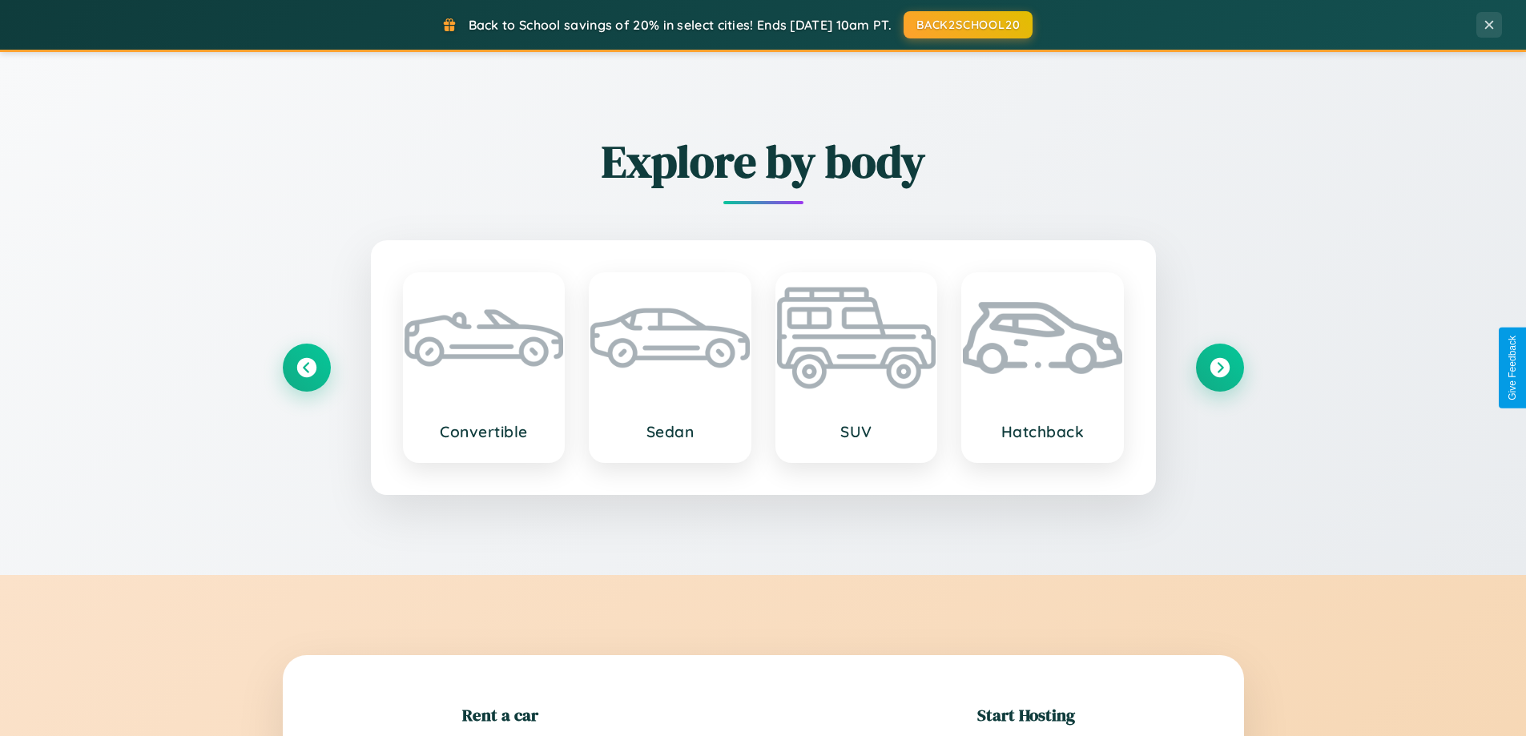 This screenshot has height=736, width=1526. What do you see at coordinates (500, 715) in the screenshot?
I see `h2: Rent a car` at bounding box center [500, 715].